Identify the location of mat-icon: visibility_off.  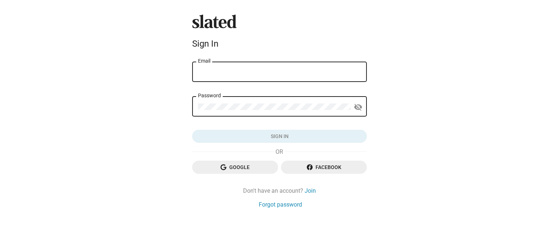
(358, 107).